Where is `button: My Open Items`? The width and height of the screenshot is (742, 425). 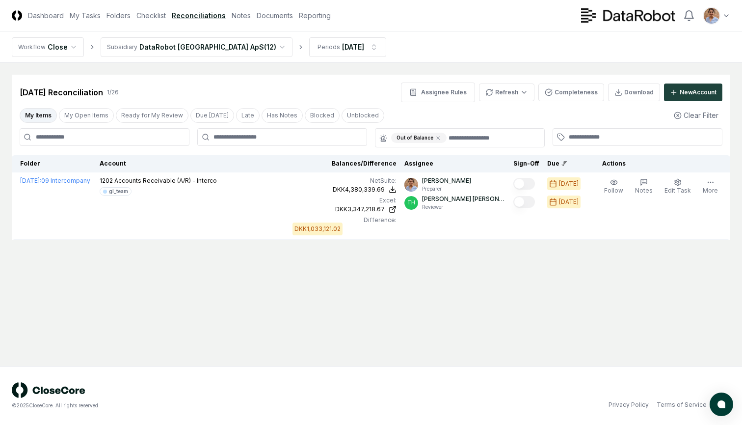 button: My Open Items is located at coordinates (86, 115).